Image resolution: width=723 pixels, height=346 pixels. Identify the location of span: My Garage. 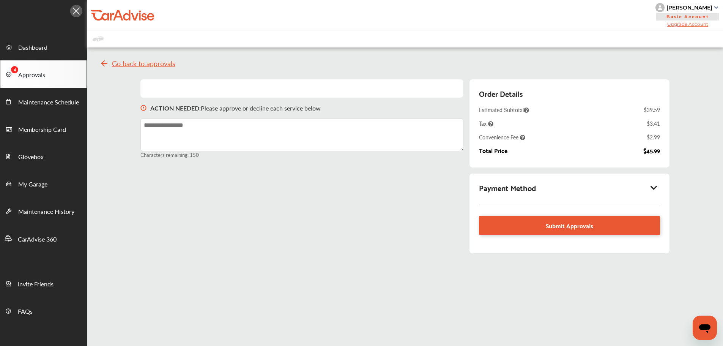
(33, 184).